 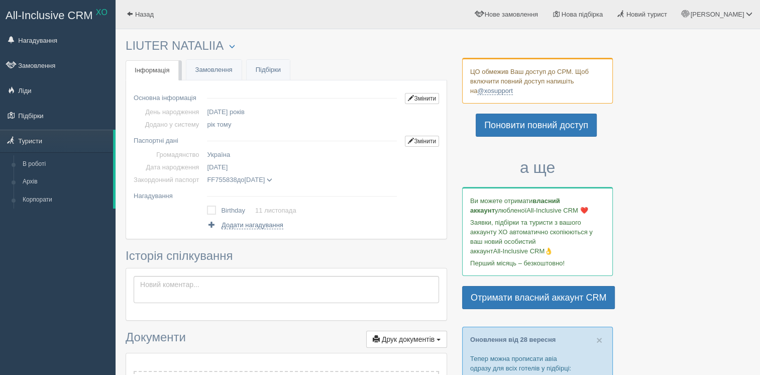 What do you see at coordinates (276, 210) in the screenshot?
I see `a: 11 листопада` at bounding box center [276, 210].